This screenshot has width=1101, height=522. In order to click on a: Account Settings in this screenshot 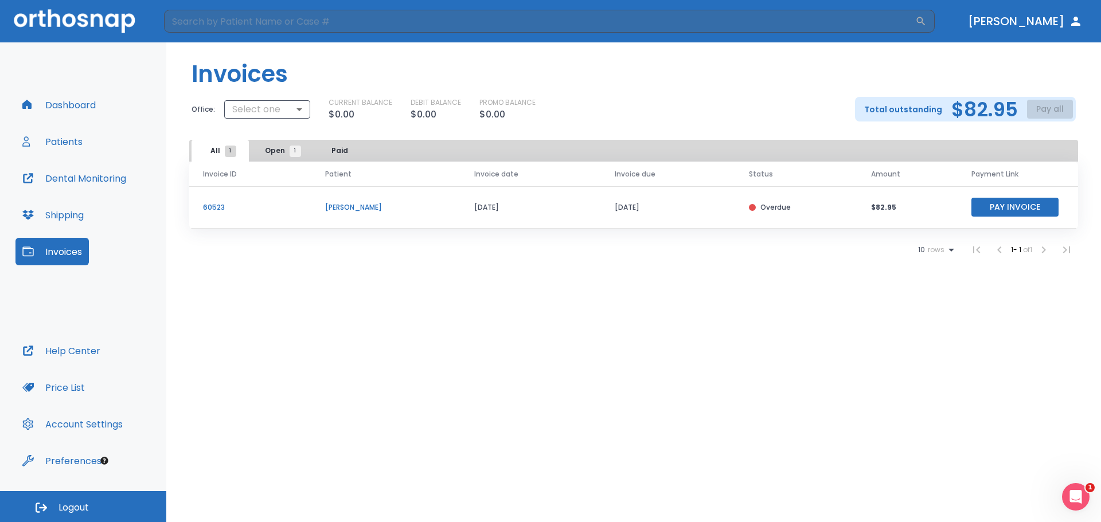, I will do `click(72, 424)`.